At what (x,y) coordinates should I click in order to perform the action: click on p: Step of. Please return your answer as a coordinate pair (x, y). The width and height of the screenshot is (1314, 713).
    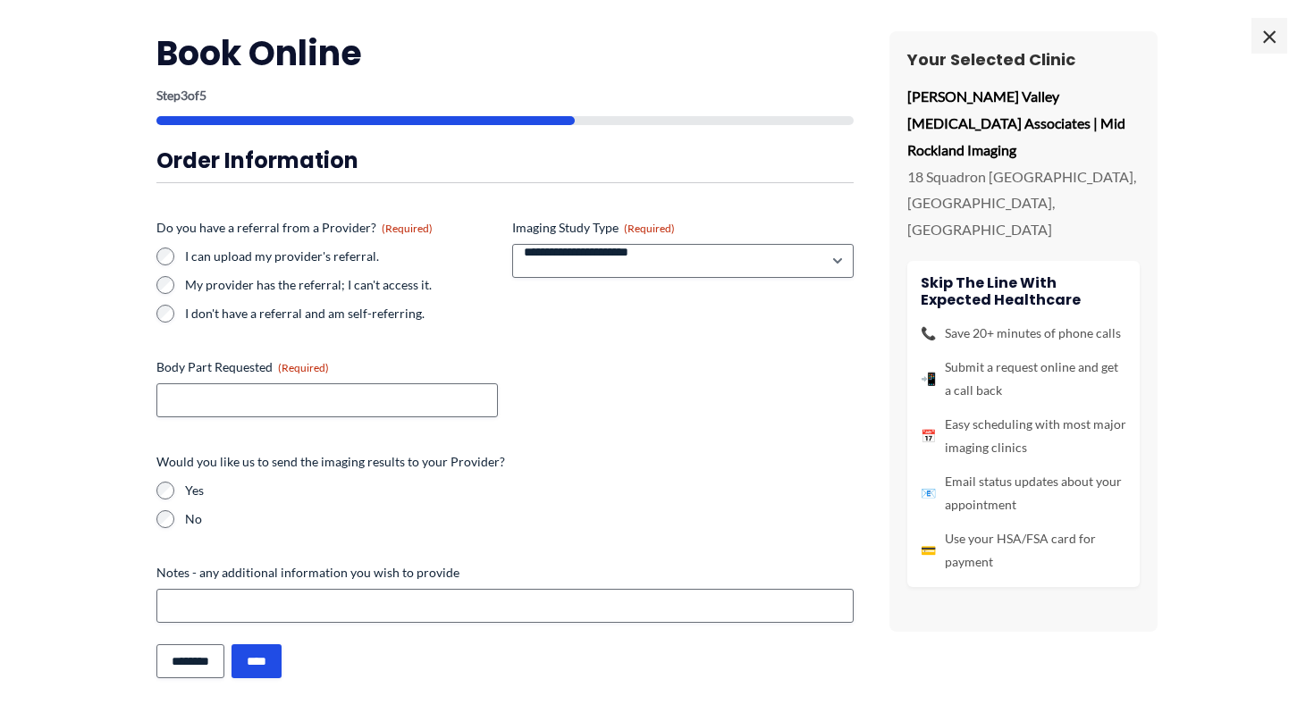
    Looking at the image, I should click on (505, 96).